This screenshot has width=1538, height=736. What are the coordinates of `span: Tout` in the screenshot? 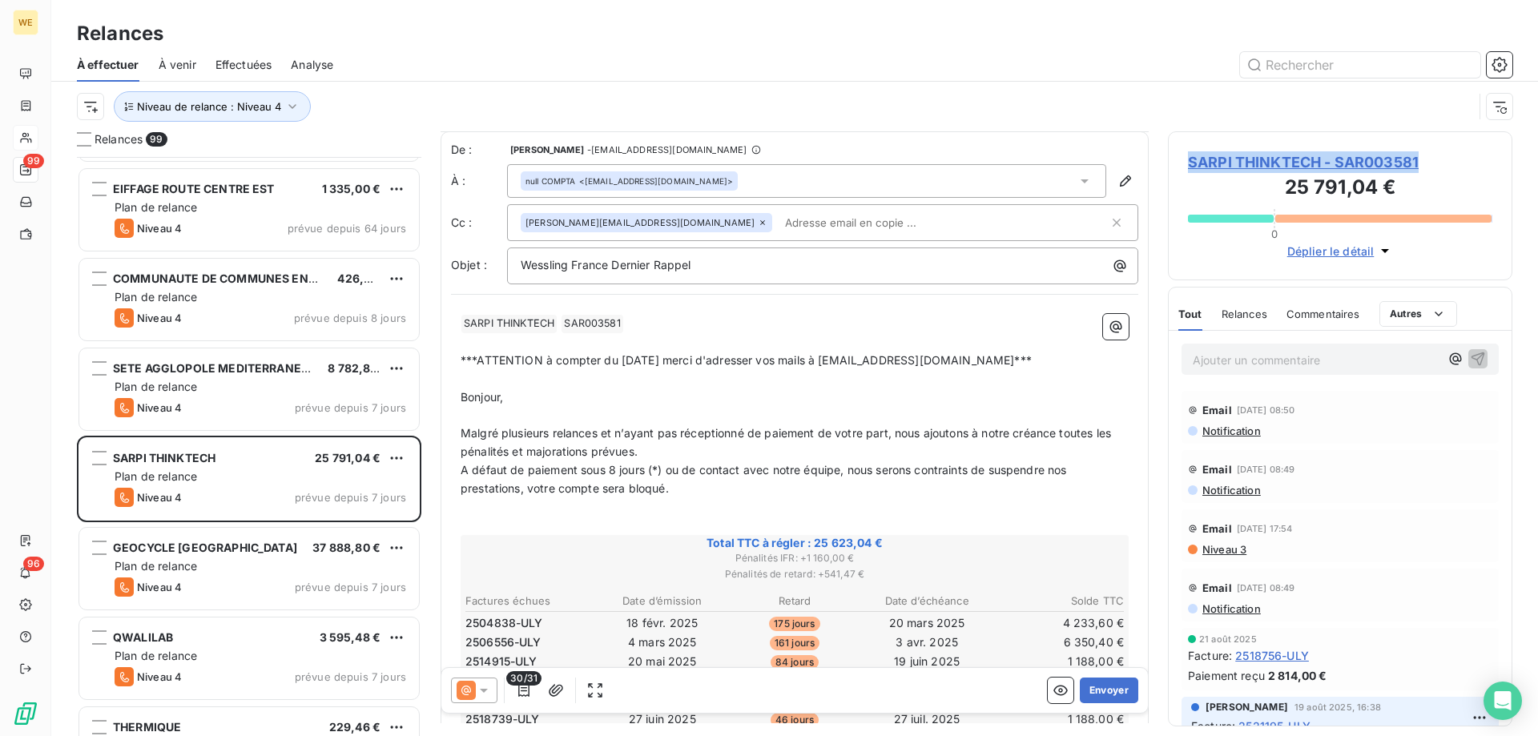 It's located at (1191, 314).